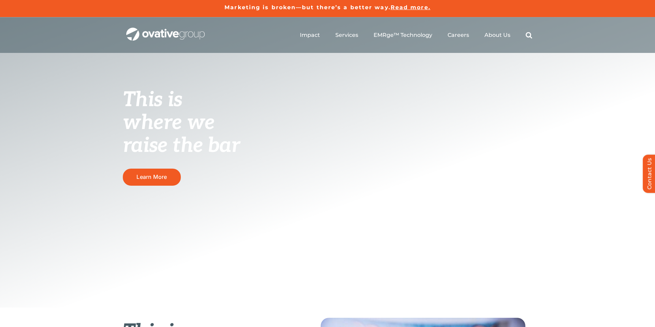 Image resolution: width=655 pixels, height=327 pixels. I want to click on a: OG_Full_horizontal_WHT, so click(165, 30).